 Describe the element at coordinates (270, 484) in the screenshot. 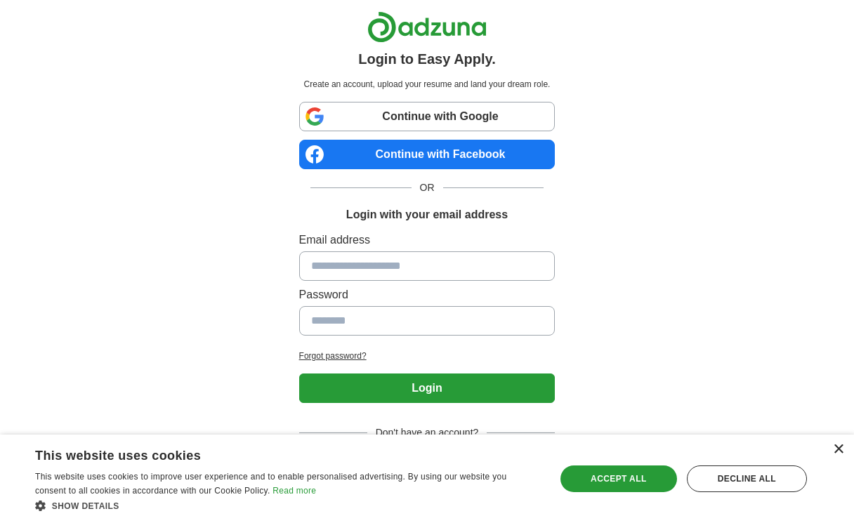

I see `span: This website uses cookies to improve user experience and to enable personalised advertising. By u...` at that location.